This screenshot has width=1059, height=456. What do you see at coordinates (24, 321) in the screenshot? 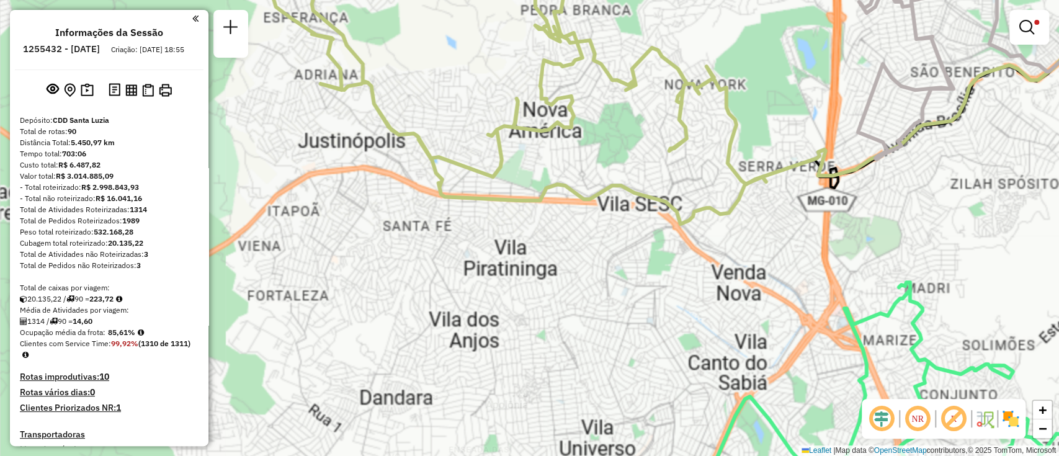
I see `i: Total de Atividades` at bounding box center [24, 321].